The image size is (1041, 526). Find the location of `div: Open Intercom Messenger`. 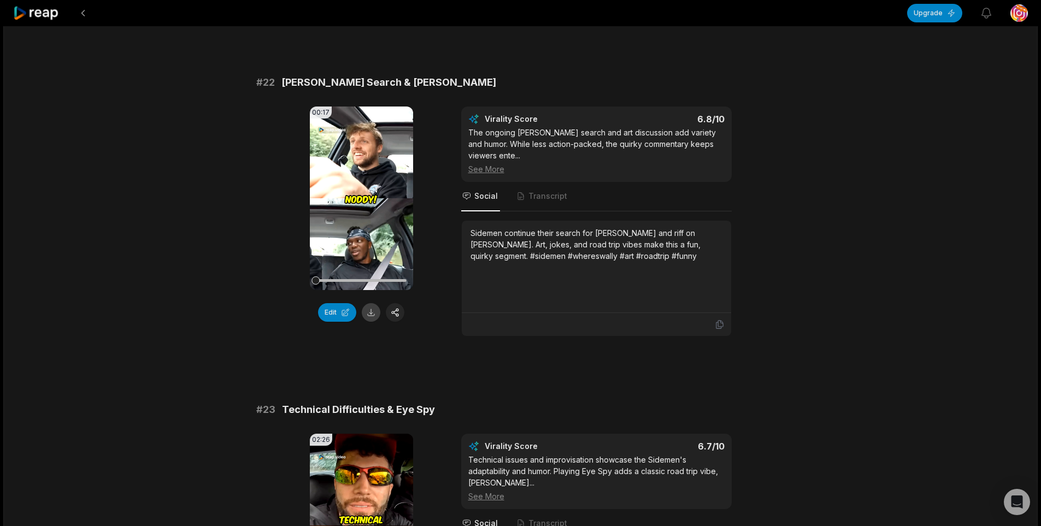

div: Open Intercom Messenger is located at coordinates (1017, 502).